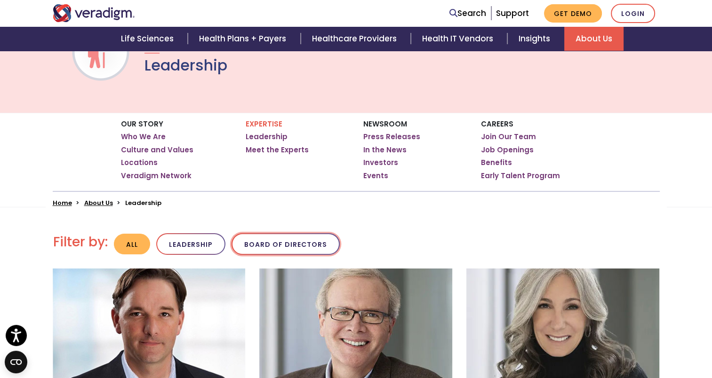  Describe the element at coordinates (94, 13) in the screenshot. I see `a: Veradigm logo` at that location.